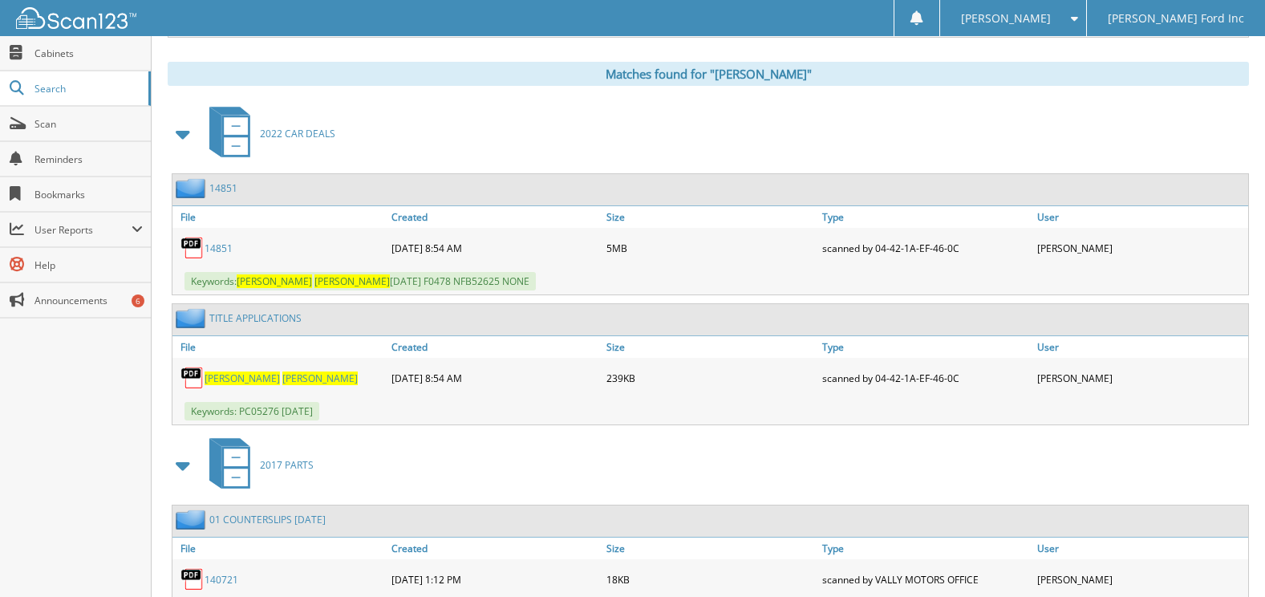 The height and width of the screenshot is (597, 1265). I want to click on div: 18KB, so click(710, 579).